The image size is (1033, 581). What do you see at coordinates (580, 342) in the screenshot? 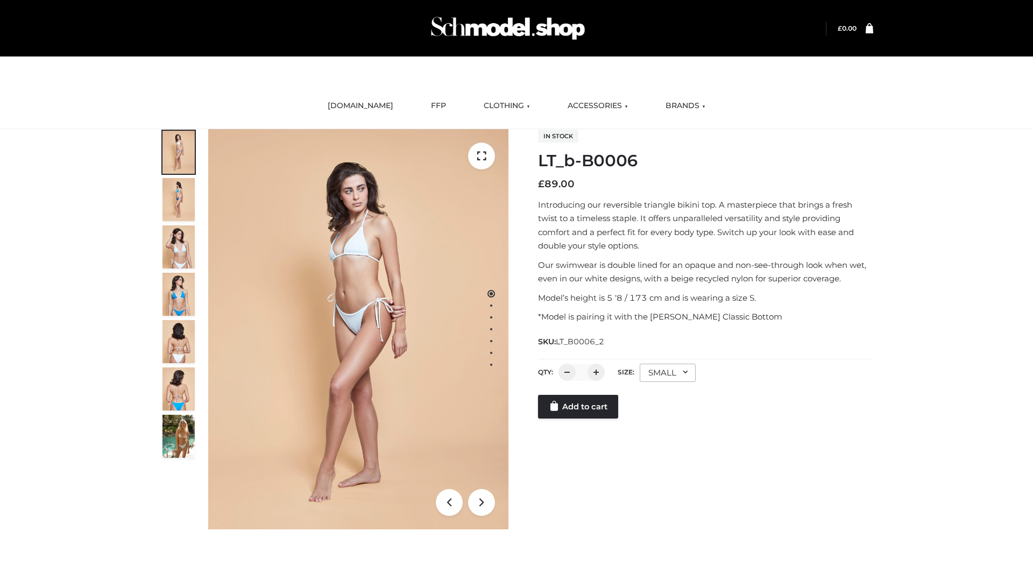
I see `span: LT_B0006_2` at bounding box center [580, 342].